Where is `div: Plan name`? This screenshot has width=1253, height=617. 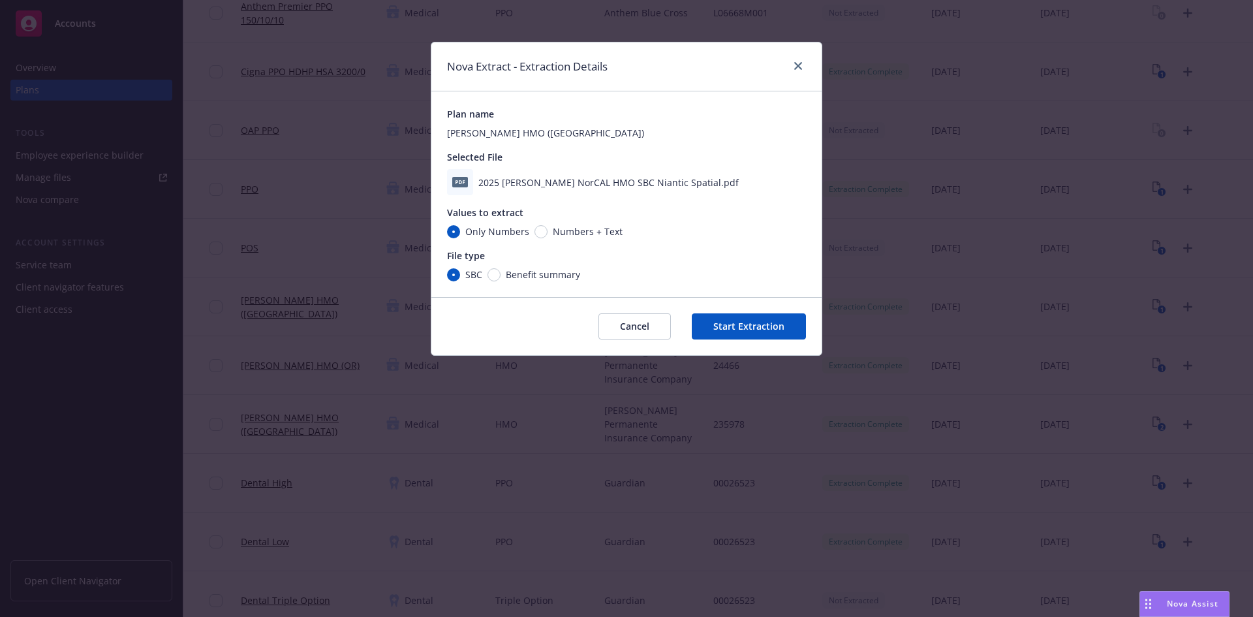 div: Plan name is located at coordinates (627, 114).